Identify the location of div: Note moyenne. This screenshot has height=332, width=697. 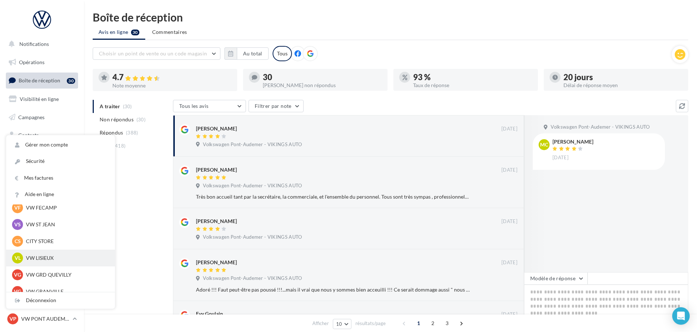
(172, 86).